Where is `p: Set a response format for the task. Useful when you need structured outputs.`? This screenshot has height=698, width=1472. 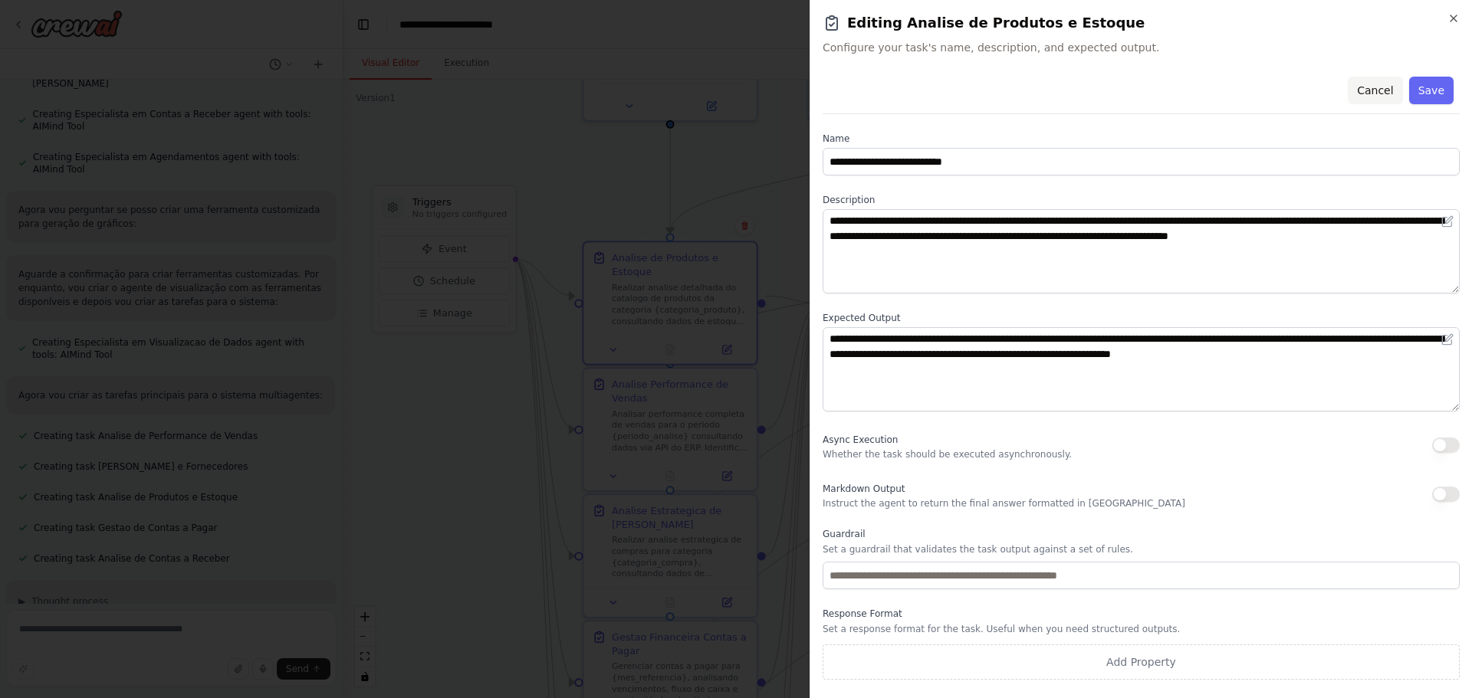 p: Set a response format for the task. Useful when you need structured outputs. is located at coordinates (1141, 629).